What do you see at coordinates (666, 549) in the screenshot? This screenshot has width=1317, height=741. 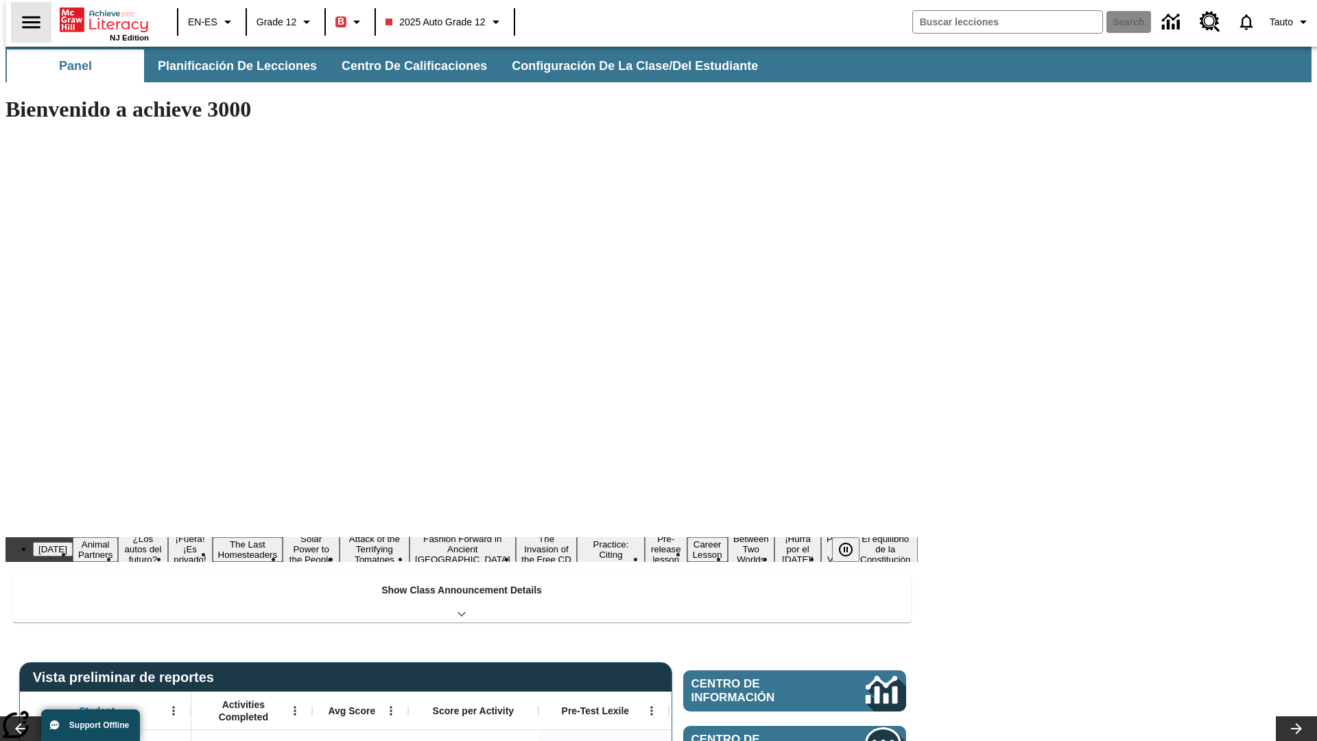 I see `button: Slide 11 Pre-release lesson` at bounding box center [666, 549].